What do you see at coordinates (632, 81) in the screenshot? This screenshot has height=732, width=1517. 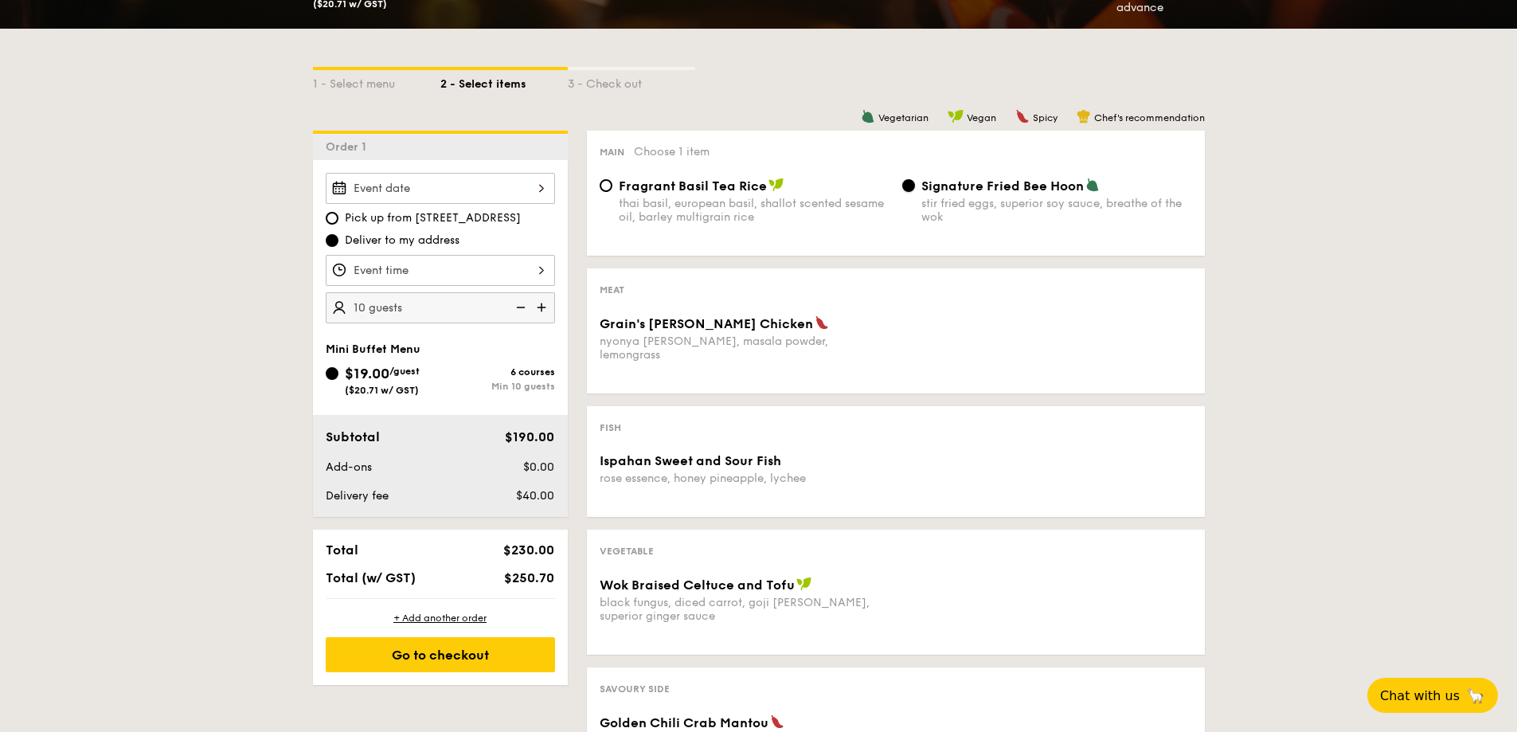 I see `div: 3 - Check out` at bounding box center [632, 81].